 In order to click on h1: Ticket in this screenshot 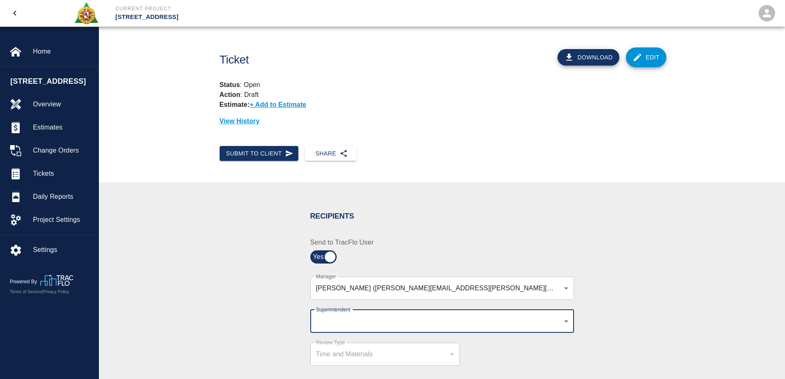, I will do `click(348, 60)`.